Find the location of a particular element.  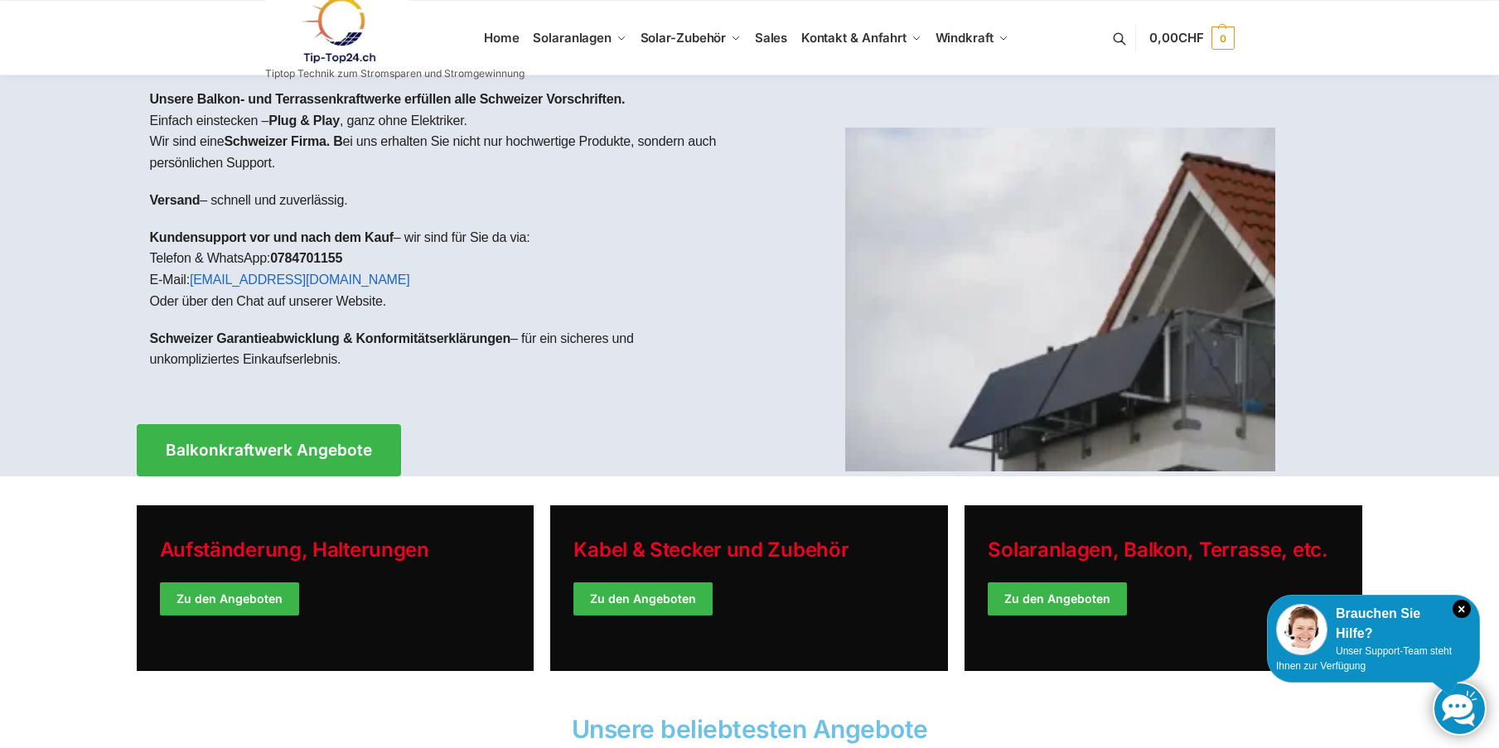

div: Einfach einstecken – , ganz ohne Elektriker. is located at coordinates (443, 237).